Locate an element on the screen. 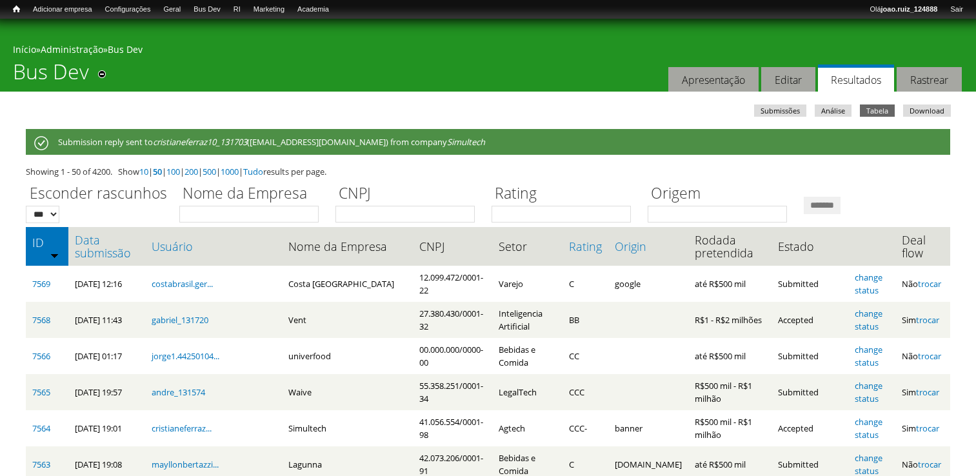 The width and height of the screenshot is (976, 476). a: 7565 is located at coordinates (41, 392).